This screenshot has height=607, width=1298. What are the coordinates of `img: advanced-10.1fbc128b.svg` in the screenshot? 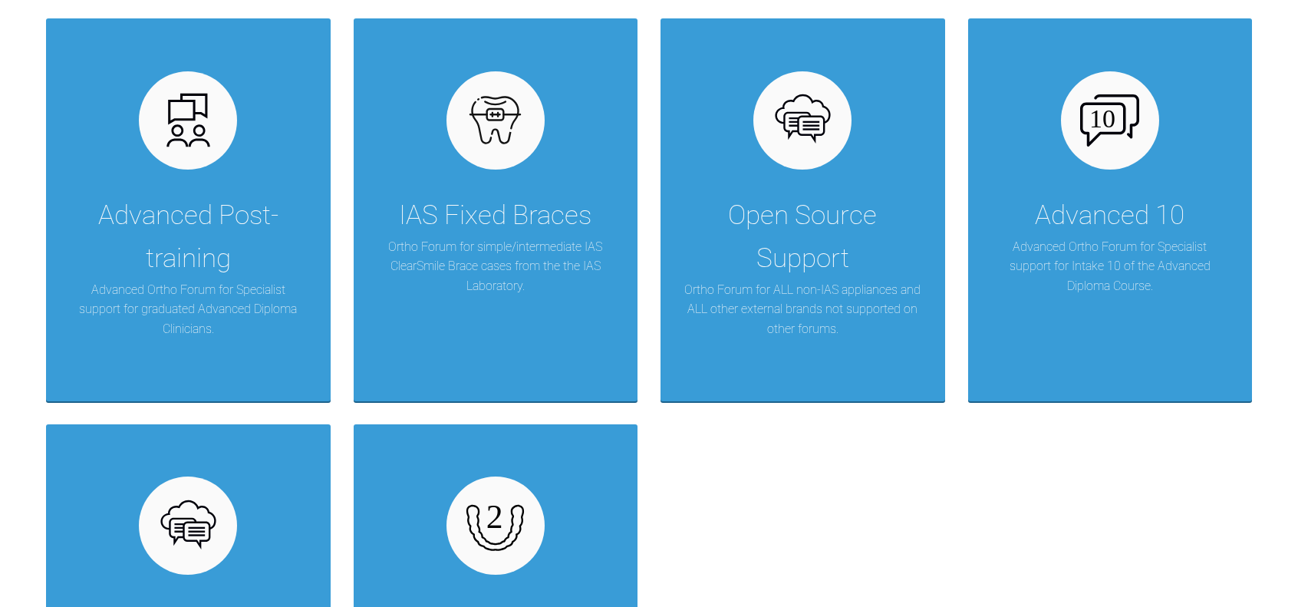 It's located at (1109, 120).